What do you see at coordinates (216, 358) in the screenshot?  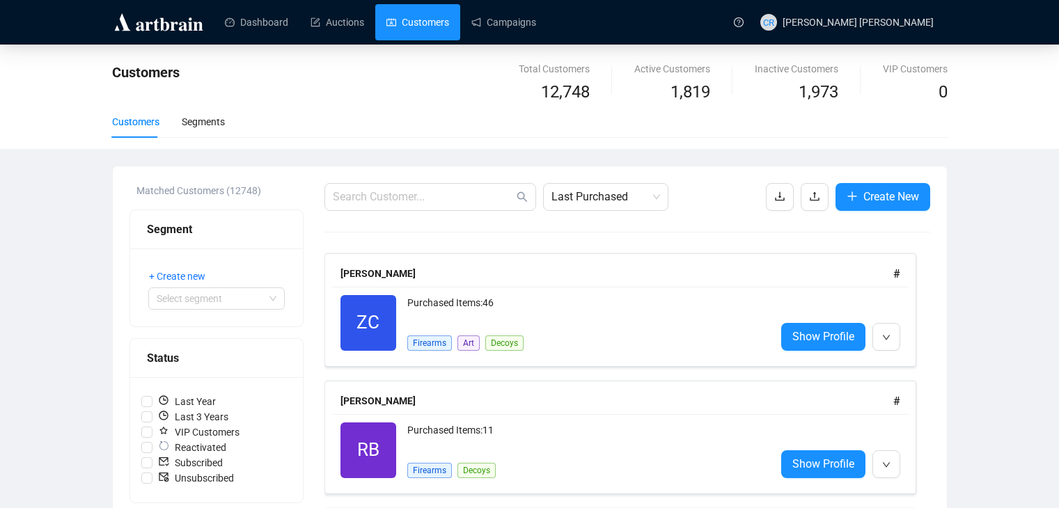 I see `div: Status` at bounding box center [216, 358].